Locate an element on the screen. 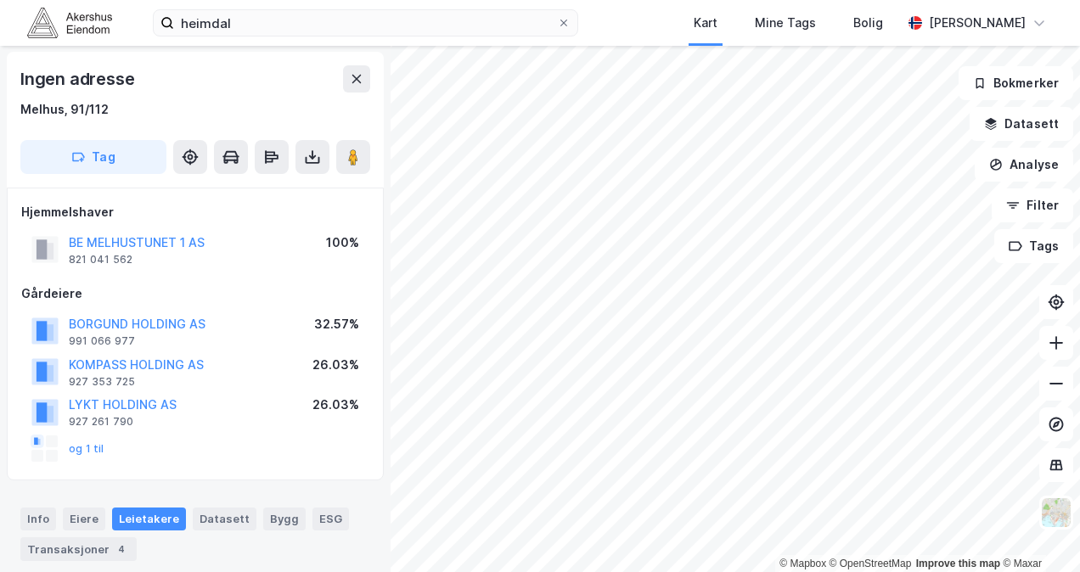  div: 991 066 977 is located at coordinates (102, 341).